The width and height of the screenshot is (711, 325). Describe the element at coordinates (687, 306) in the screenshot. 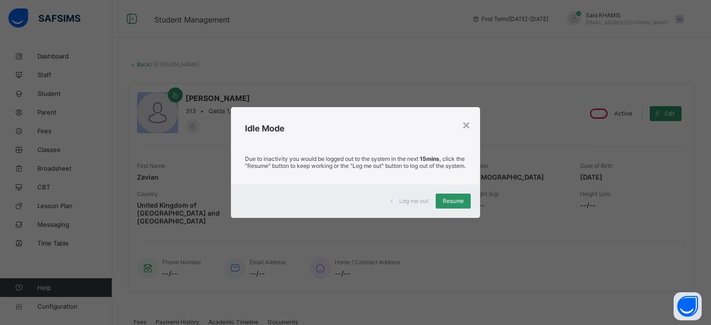

I see `button: Open asap` at that location.